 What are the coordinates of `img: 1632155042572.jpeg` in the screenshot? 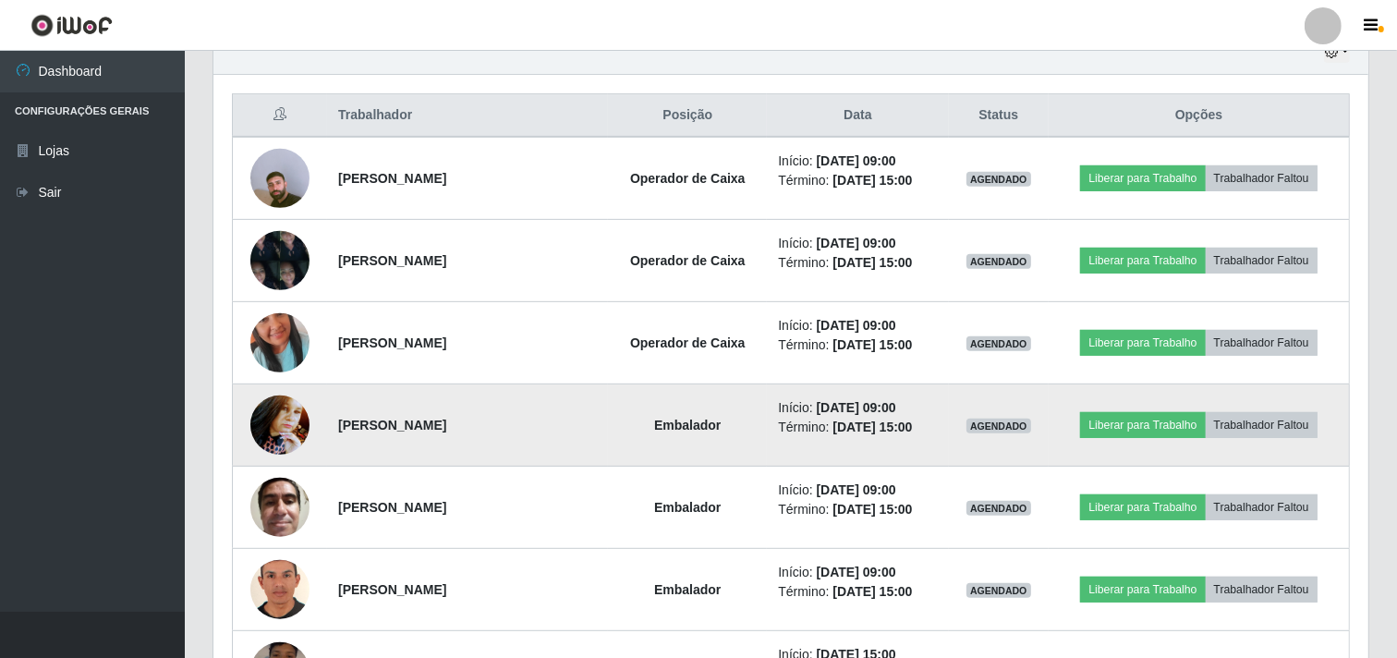 It's located at (280, 424).